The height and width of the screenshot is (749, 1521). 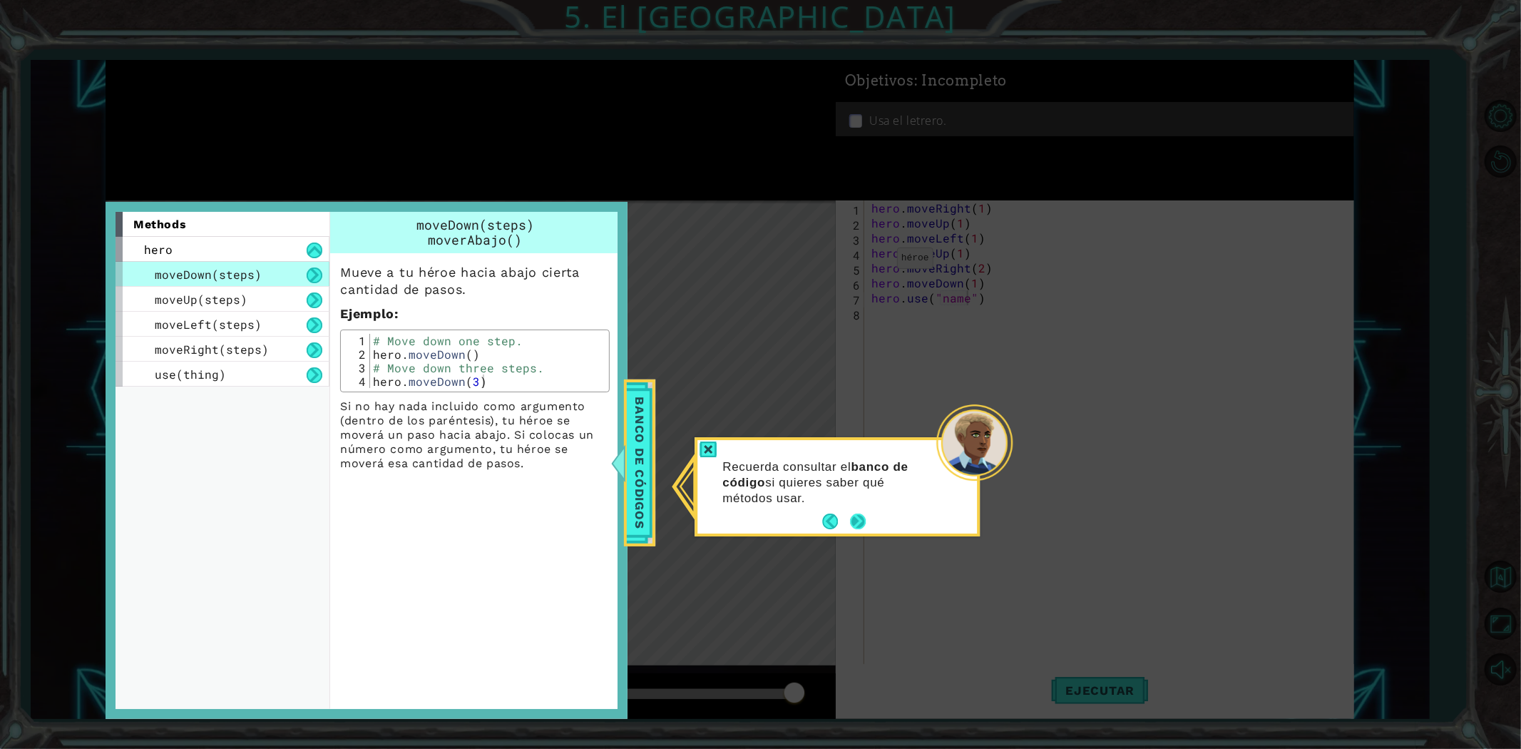 I want to click on div: 3, so click(x=357, y=367).